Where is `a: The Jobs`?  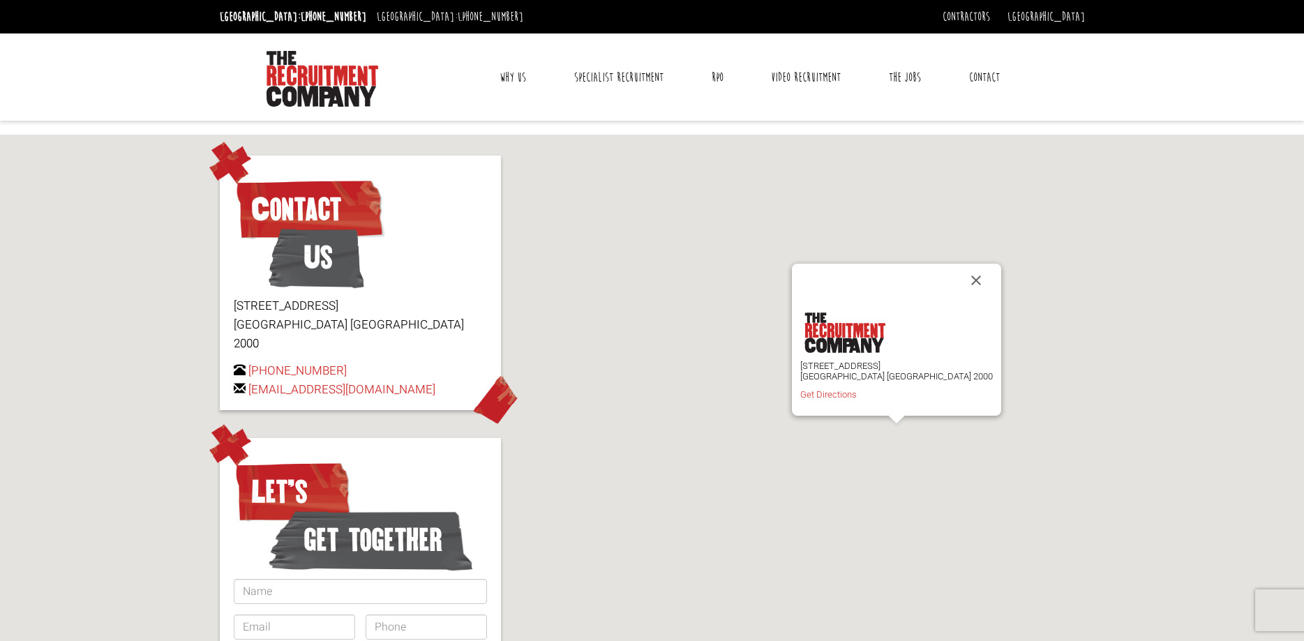 a: The Jobs is located at coordinates (905, 77).